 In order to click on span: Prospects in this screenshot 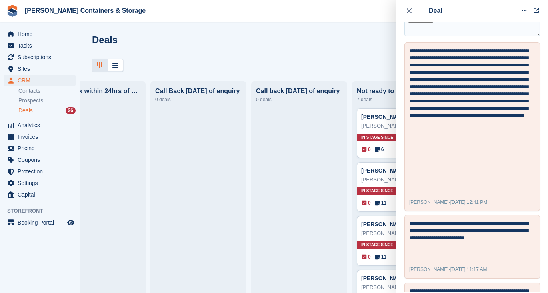, I will do `click(31, 100)`.